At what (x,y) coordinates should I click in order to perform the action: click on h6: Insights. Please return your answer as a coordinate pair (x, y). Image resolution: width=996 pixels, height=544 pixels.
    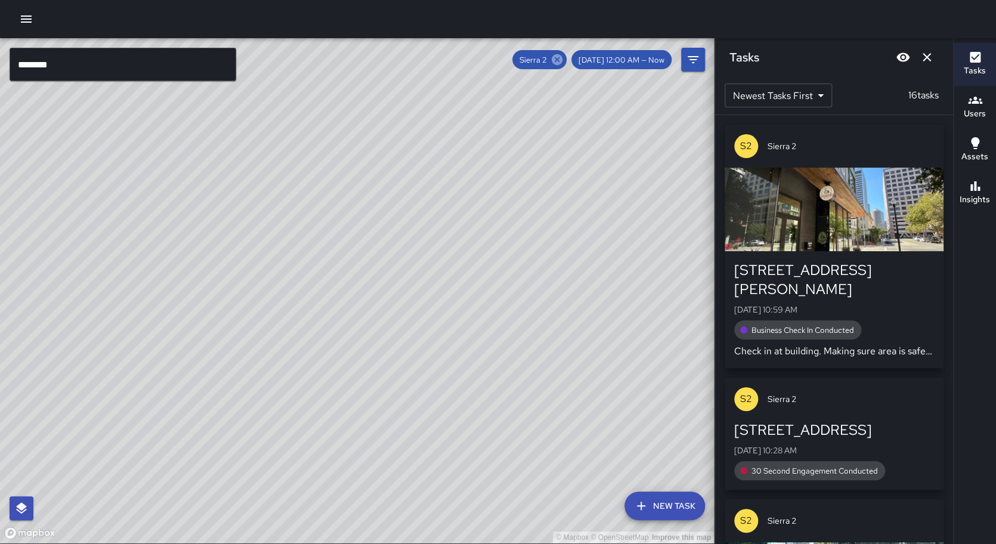
    Looking at the image, I should click on (975, 200).